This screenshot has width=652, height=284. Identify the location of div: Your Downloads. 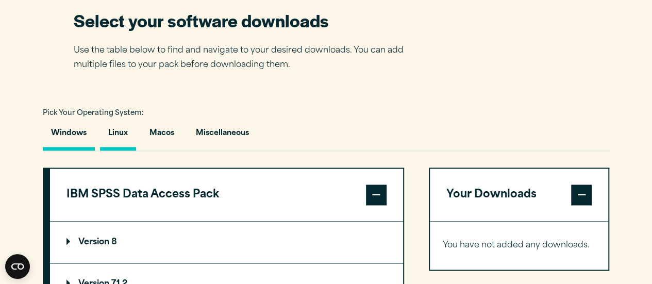
(519, 245).